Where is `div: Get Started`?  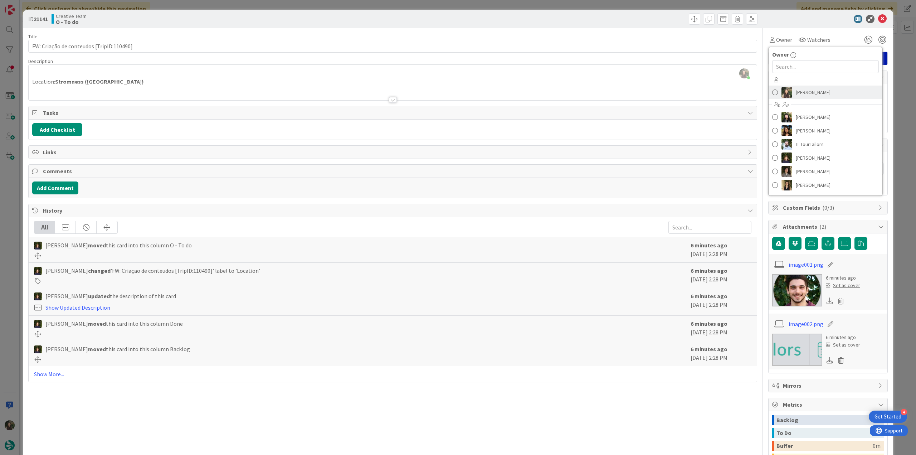
div: Get Started is located at coordinates (887, 416).